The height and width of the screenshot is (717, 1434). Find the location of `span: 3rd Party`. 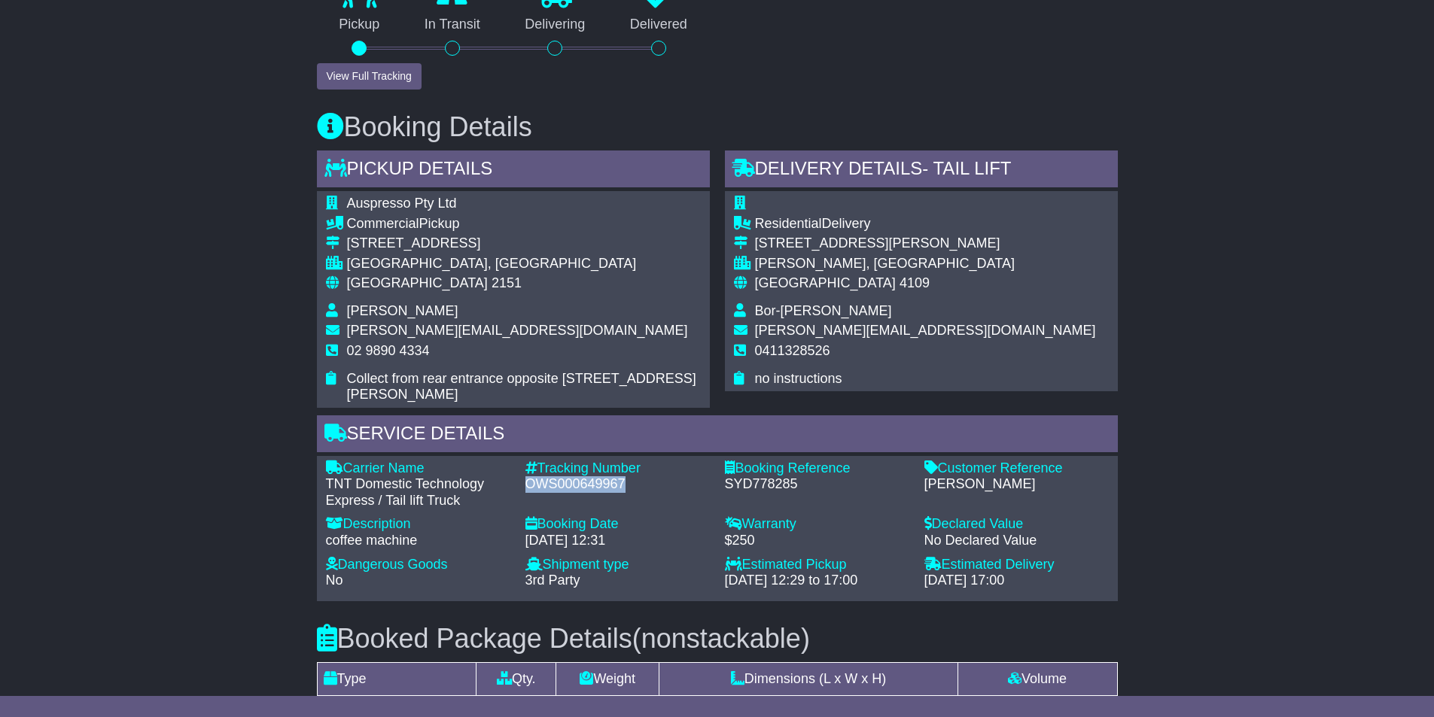

span: 3rd Party is located at coordinates (552, 580).